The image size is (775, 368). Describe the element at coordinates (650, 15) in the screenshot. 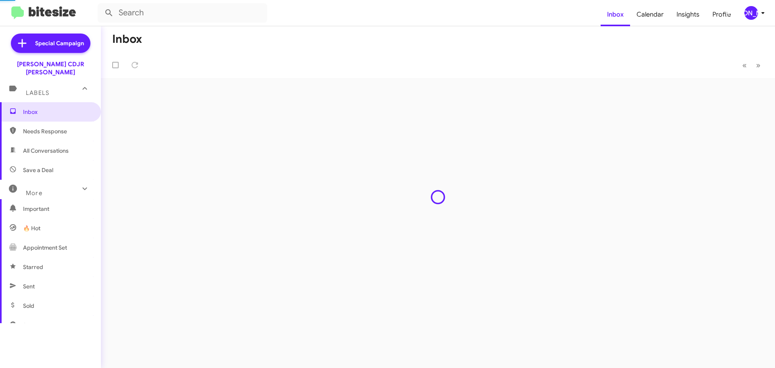

I see `a: Calendar` at that location.